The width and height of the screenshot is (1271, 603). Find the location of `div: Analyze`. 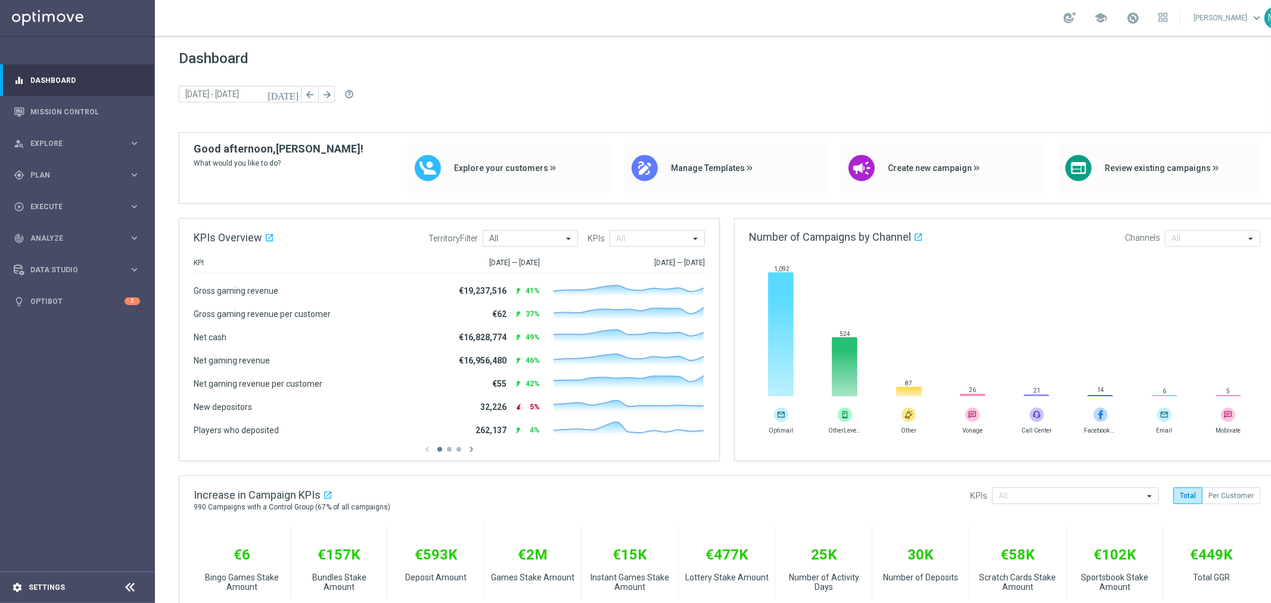

div: Analyze is located at coordinates (71, 238).